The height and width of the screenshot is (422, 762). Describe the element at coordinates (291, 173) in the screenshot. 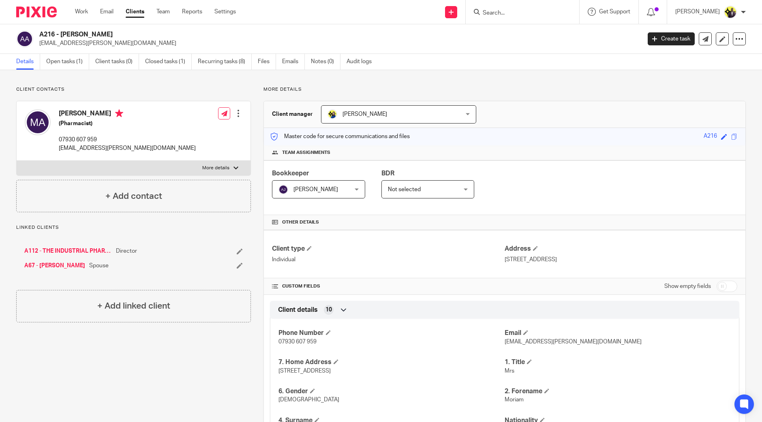

I see `span: Bookkeeper` at that location.